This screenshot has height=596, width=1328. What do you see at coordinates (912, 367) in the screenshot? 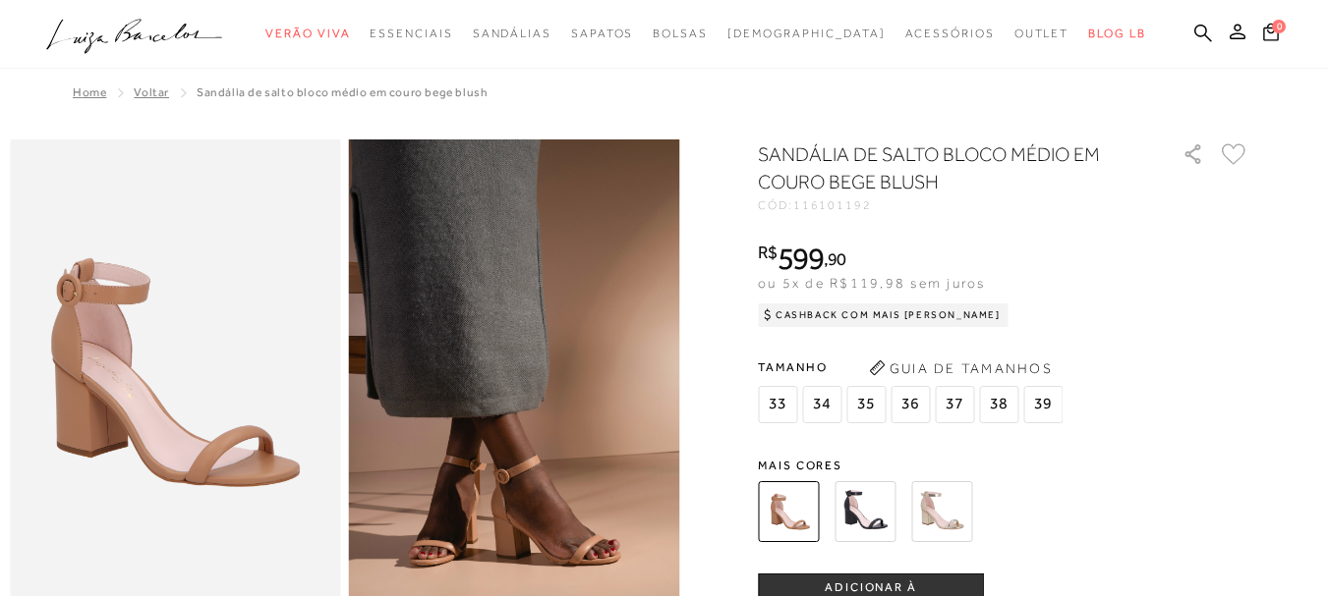
I see `span: Tamanho` at bounding box center [912, 367].